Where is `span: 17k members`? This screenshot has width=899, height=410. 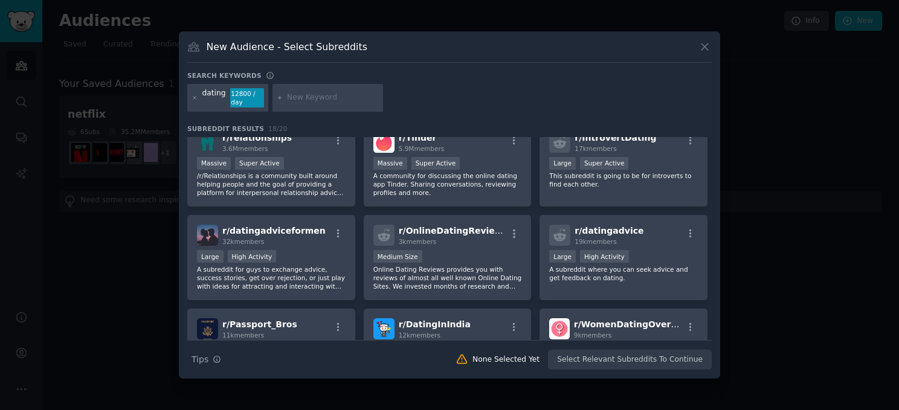
span: 17k members is located at coordinates (595, 149).